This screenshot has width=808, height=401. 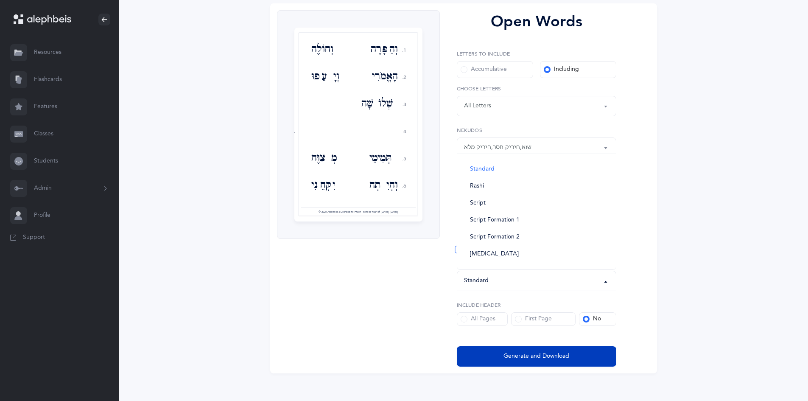 I want to click on label: Nekudos, so click(x=537, y=130).